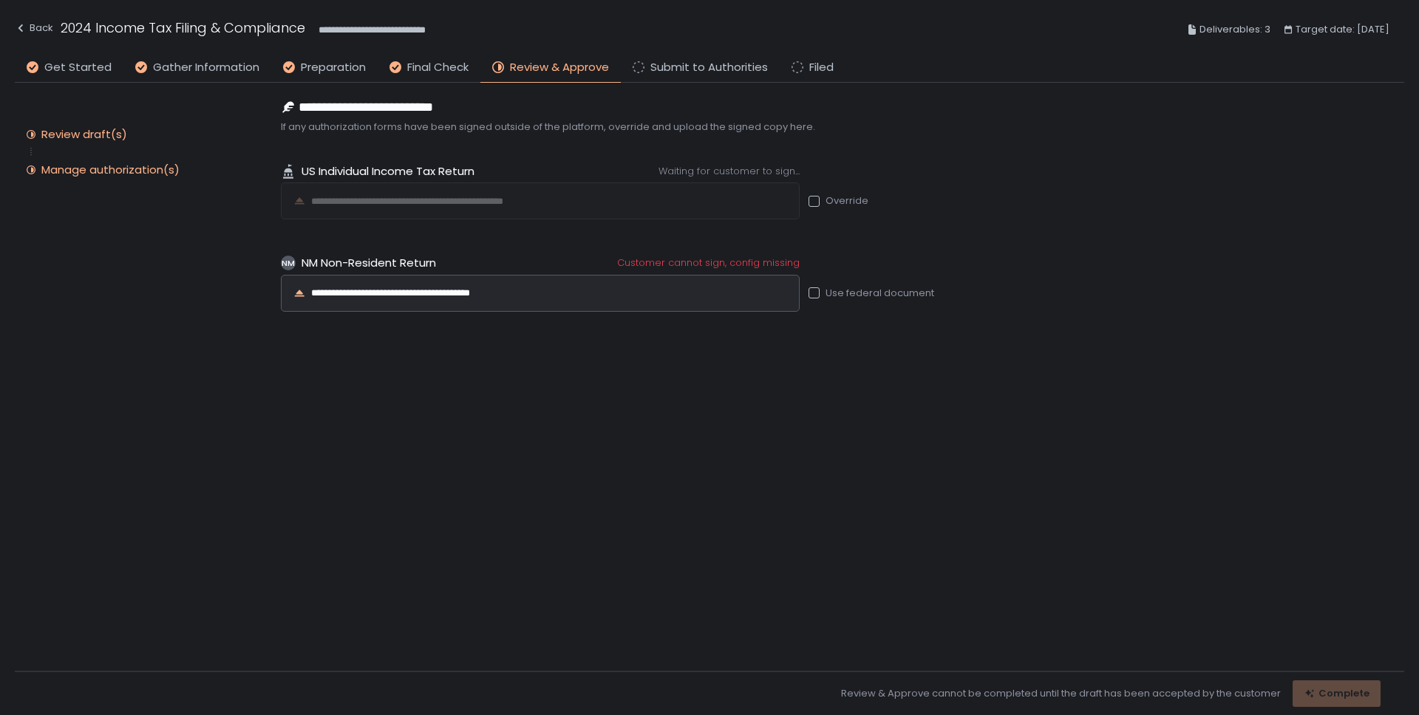 This screenshot has width=1419, height=715. What do you see at coordinates (1060, 694) in the screenshot?
I see `span: Review & Approve cannot be completed until the draft has been accepted by the customer` at bounding box center [1060, 694].